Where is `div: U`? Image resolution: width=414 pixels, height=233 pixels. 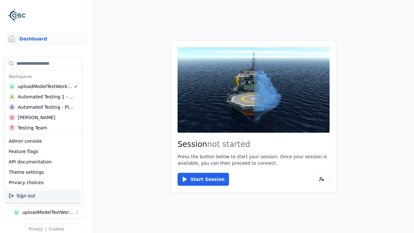
div: U is located at coordinates (12, 117).